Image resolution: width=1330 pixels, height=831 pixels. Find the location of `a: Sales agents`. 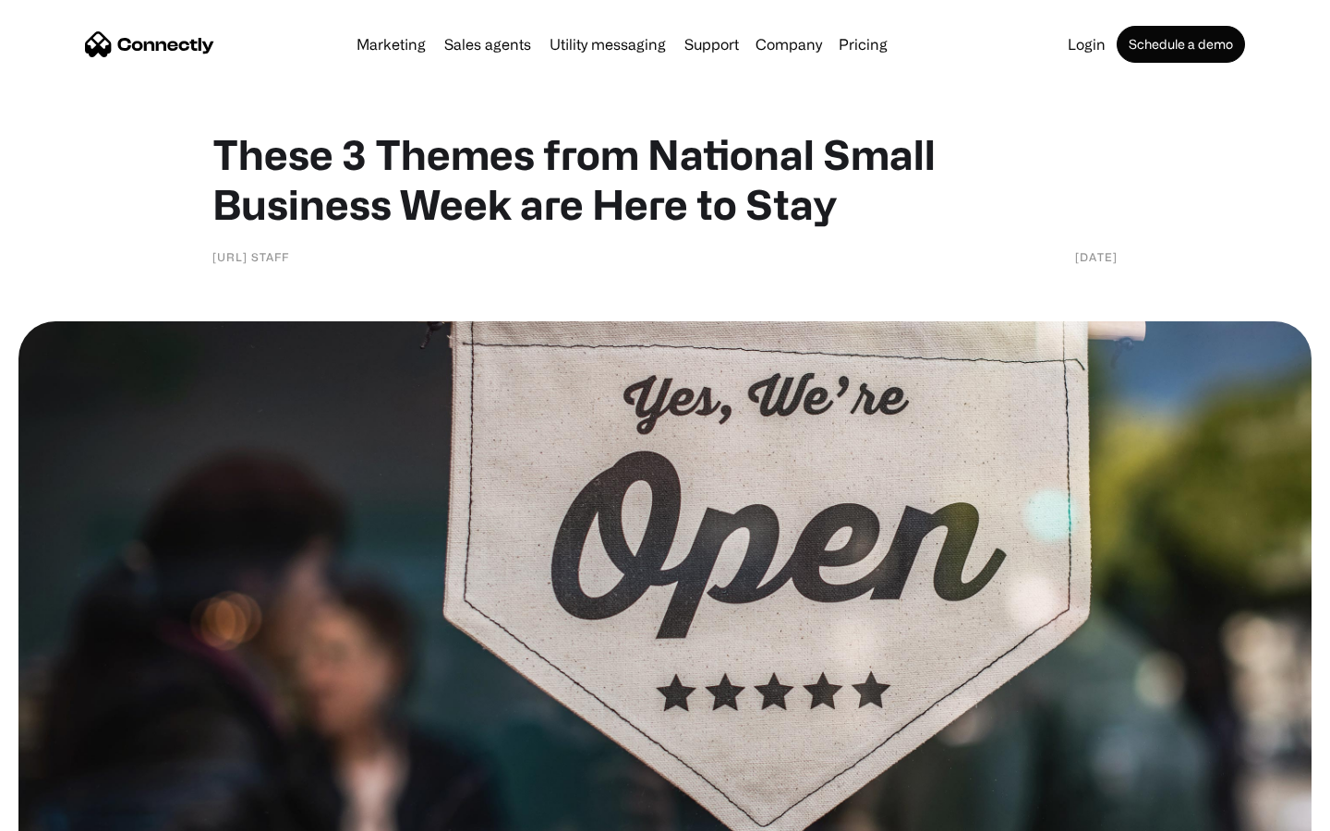

a: Sales agents is located at coordinates (488, 44).